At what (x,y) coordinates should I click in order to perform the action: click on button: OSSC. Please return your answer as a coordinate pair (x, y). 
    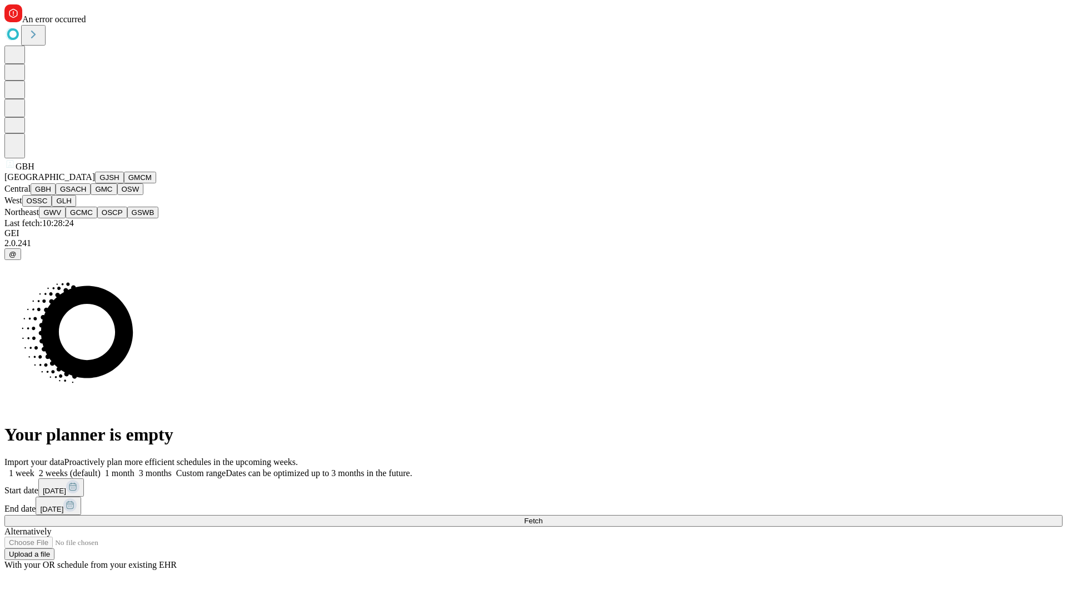
    Looking at the image, I should click on (37, 201).